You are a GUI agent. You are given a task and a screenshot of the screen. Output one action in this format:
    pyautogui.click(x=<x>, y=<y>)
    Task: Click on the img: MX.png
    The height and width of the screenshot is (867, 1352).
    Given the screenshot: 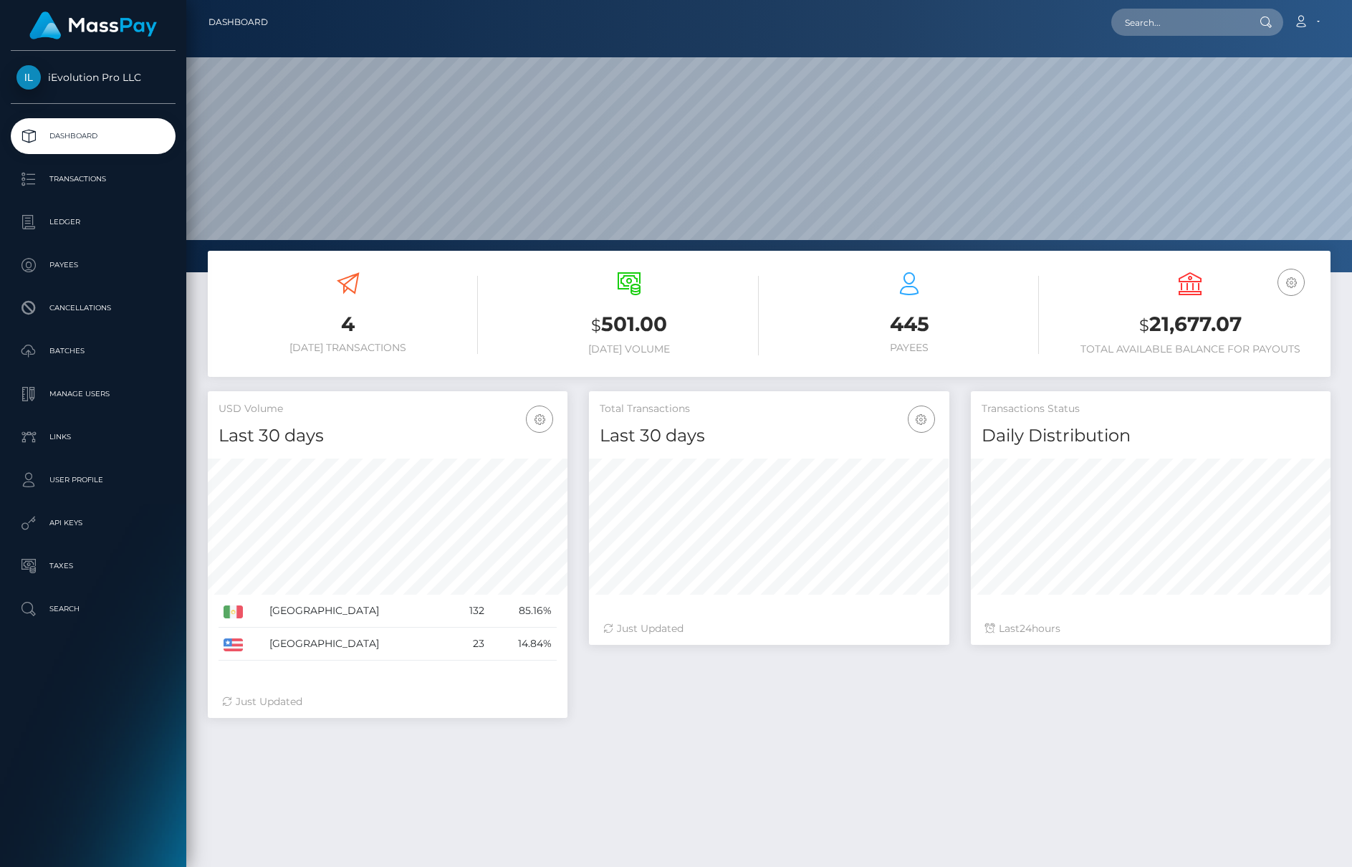 What is the action you would take?
    pyautogui.click(x=233, y=612)
    